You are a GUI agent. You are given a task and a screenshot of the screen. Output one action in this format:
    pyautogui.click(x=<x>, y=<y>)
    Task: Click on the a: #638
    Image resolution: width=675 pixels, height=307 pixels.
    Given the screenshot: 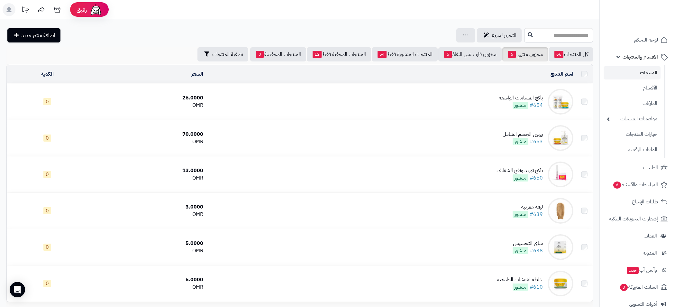 What is the action you would take?
    pyautogui.click(x=536, y=251)
    